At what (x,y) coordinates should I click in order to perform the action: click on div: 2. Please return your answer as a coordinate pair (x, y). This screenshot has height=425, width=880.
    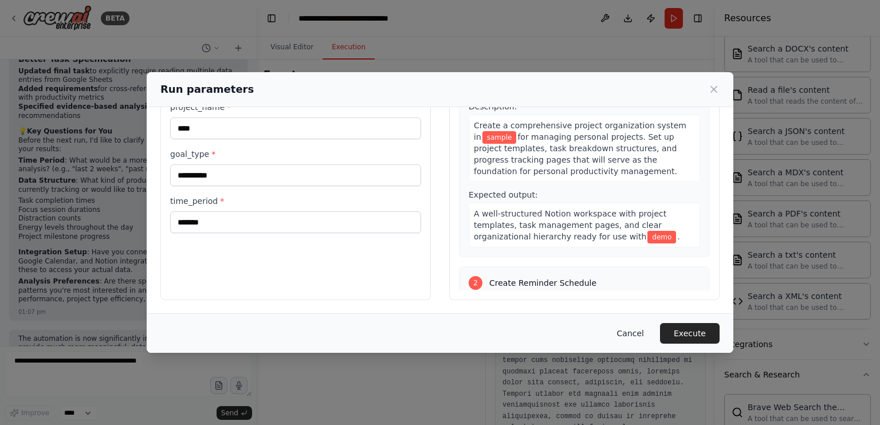
    Looking at the image, I should click on (476, 283).